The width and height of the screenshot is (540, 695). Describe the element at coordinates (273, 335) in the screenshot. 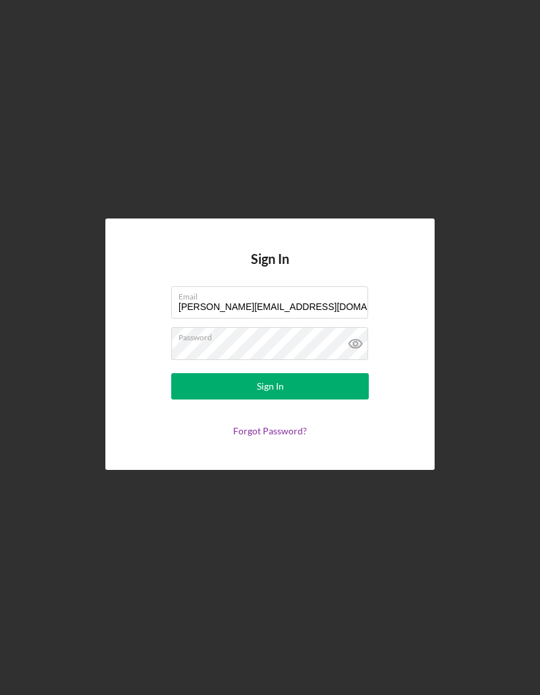

I see `label: Password` at that location.